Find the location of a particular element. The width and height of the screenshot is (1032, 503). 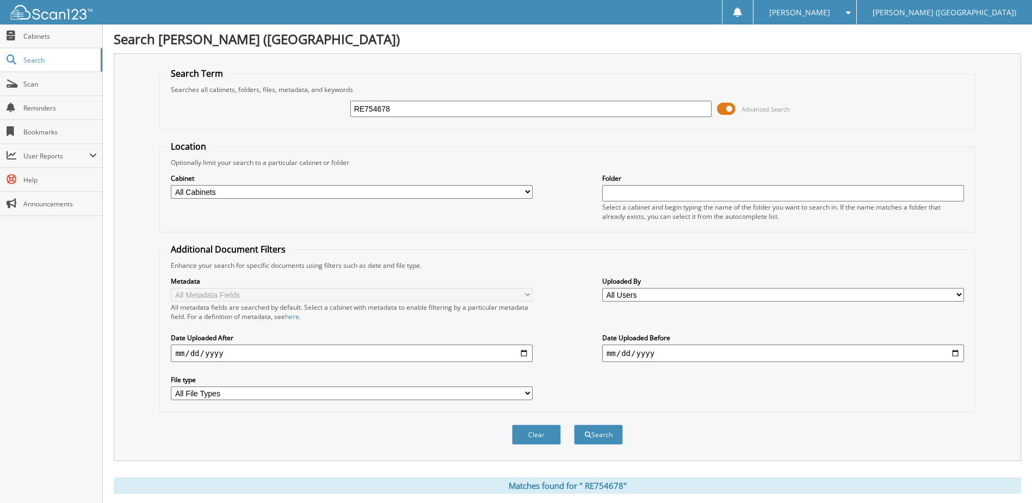

input: start is located at coordinates (352, 353).